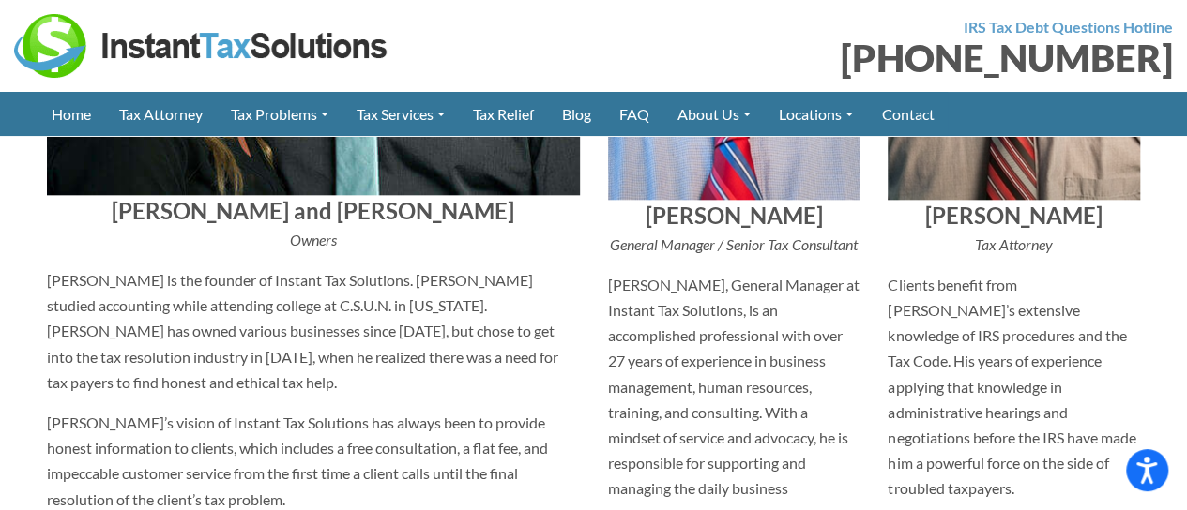 Image resolution: width=1187 pixels, height=510 pixels. Describe the element at coordinates (815, 114) in the screenshot. I see `a: Locations` at that location.